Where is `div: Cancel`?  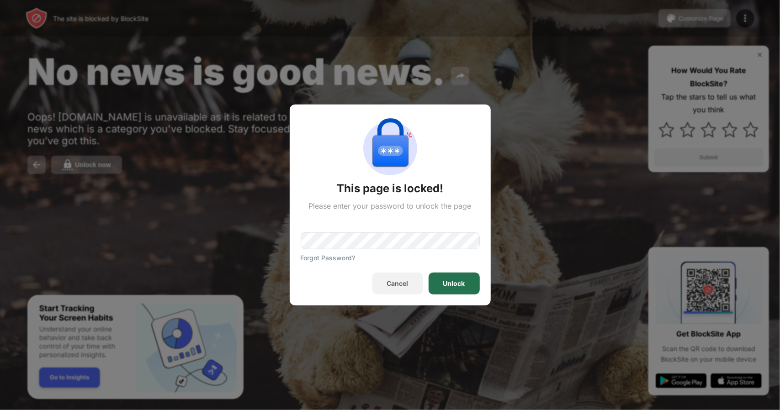 div: Cancel is located at coordinates (397, 284).